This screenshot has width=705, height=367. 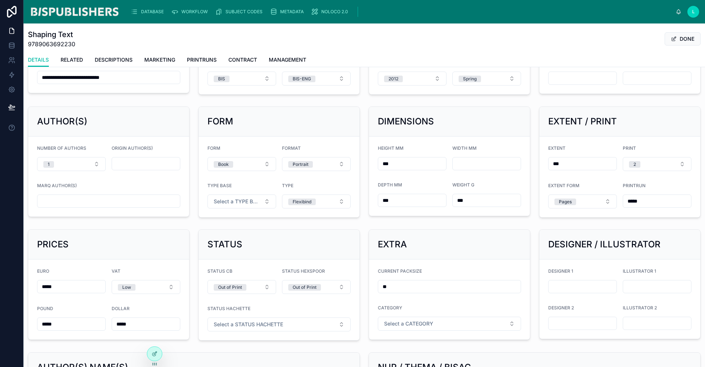 I want to click on span: EURO, so click(x=43, y=271).